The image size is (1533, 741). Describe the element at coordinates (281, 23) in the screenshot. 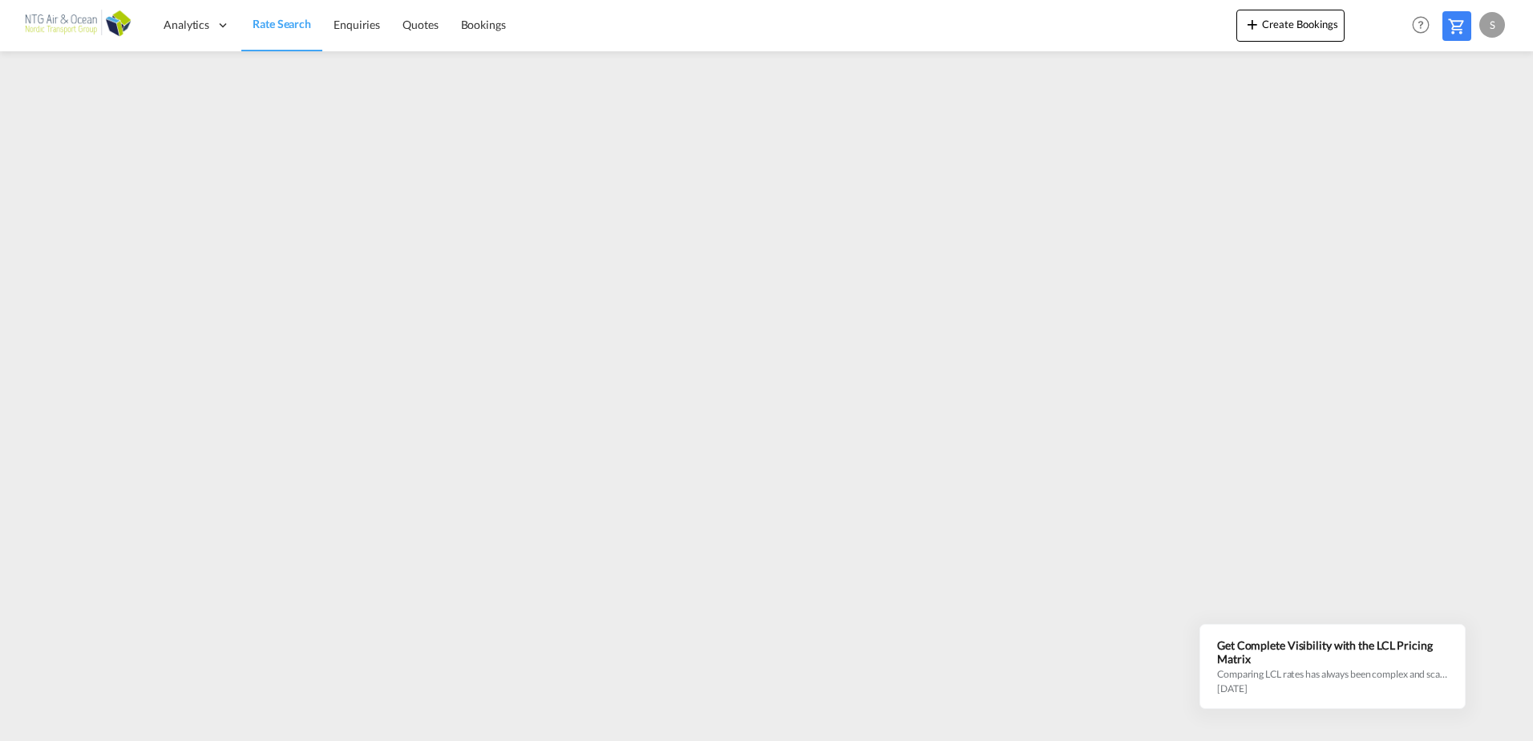

I see `span: Rate Search` at that location.